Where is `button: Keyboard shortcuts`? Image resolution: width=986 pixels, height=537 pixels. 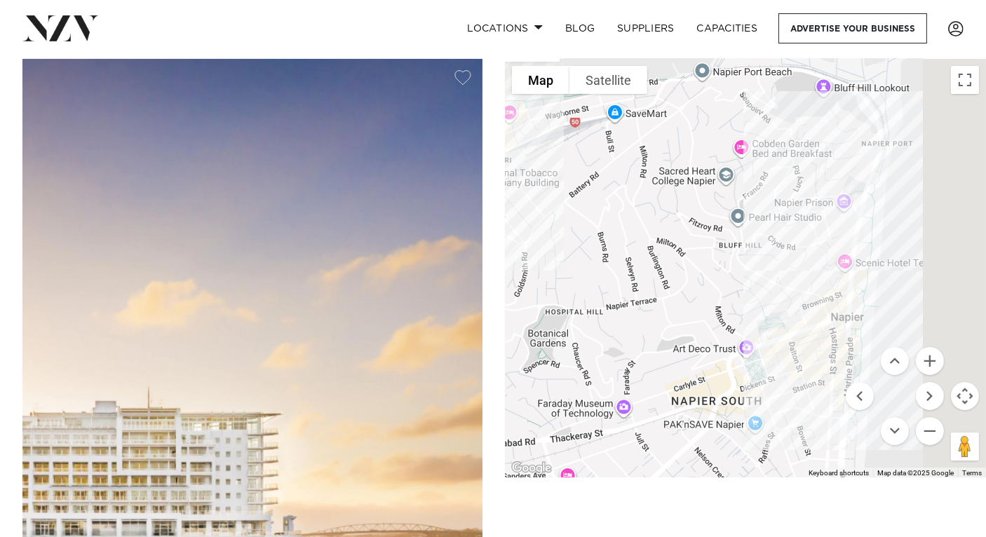 button: Keyboard shortcuts is located at coordinates (839, 473).